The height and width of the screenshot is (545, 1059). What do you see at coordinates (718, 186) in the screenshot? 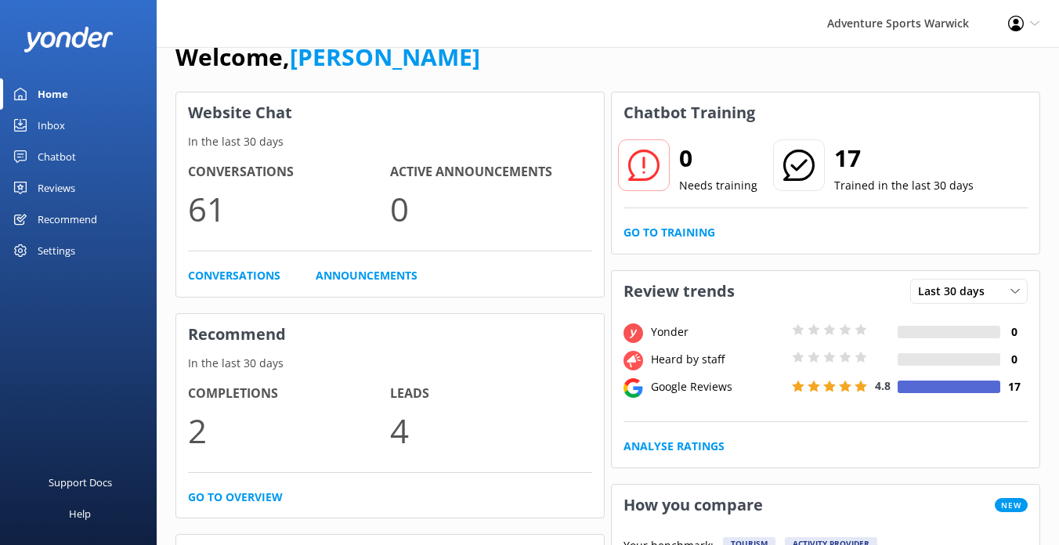
I see `p: Needs training` at bounding box center [718, 186].